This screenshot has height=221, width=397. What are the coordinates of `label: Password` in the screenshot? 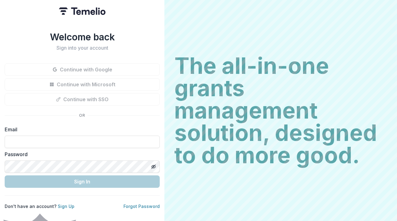 It's located at (80, 154).